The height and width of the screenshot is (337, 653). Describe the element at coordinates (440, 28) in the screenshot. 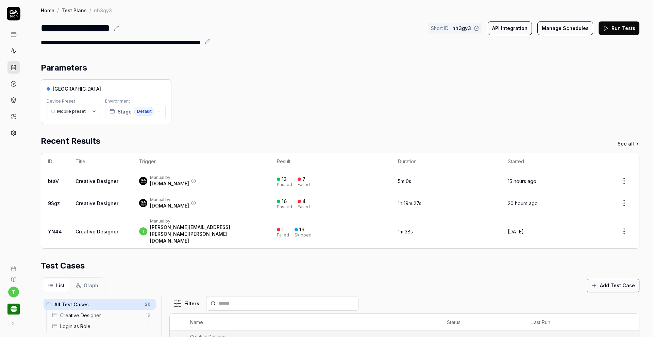

I see `span: Short ID:` at that location.